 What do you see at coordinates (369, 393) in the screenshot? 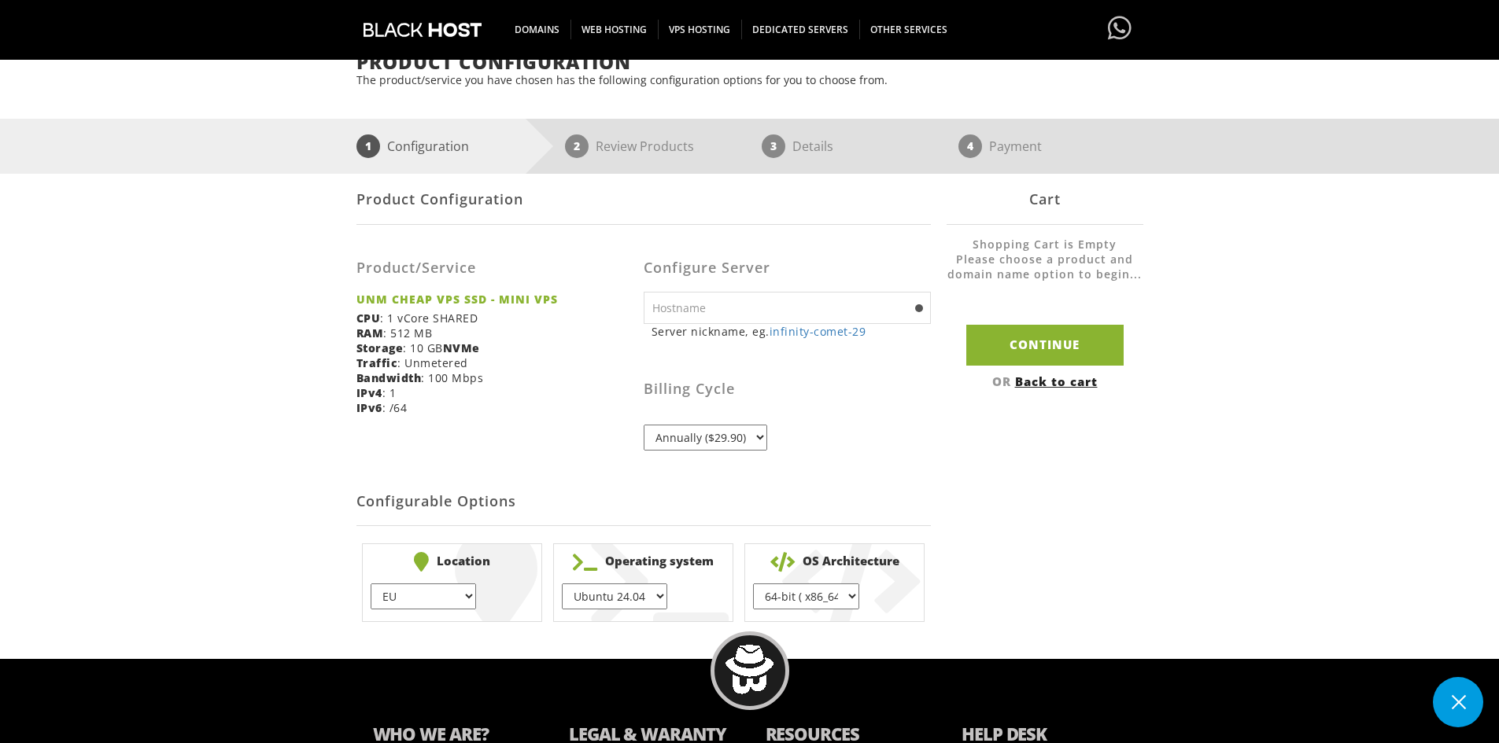
I see `b: IPv4` at bounding box center [369, 393].